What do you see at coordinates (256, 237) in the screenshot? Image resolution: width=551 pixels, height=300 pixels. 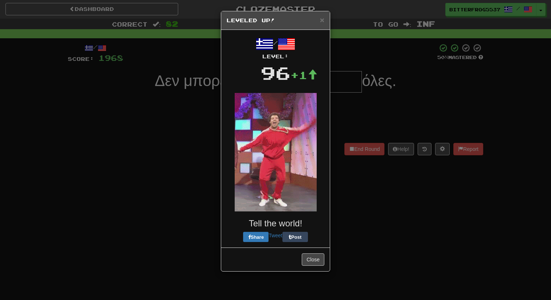 I see `button: Share` at bounding box center [256, 237].